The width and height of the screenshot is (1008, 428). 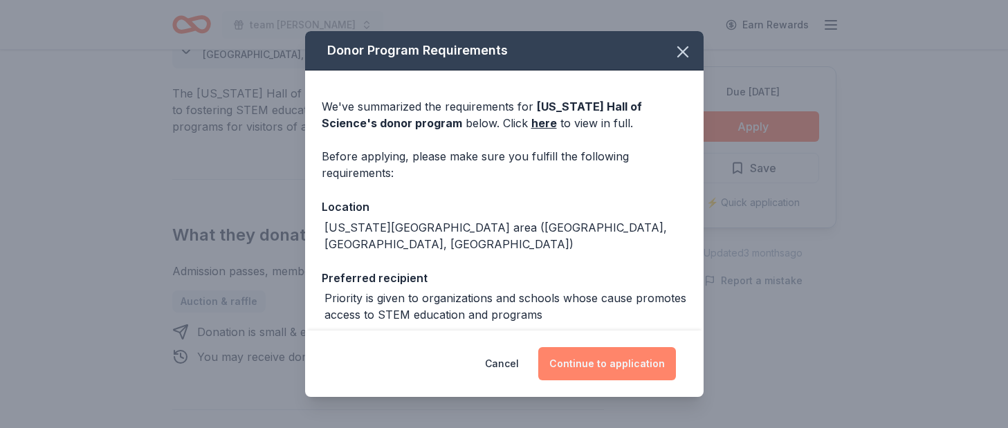 I want to click on div: Preferred recipient, so click(x=504, y=278).